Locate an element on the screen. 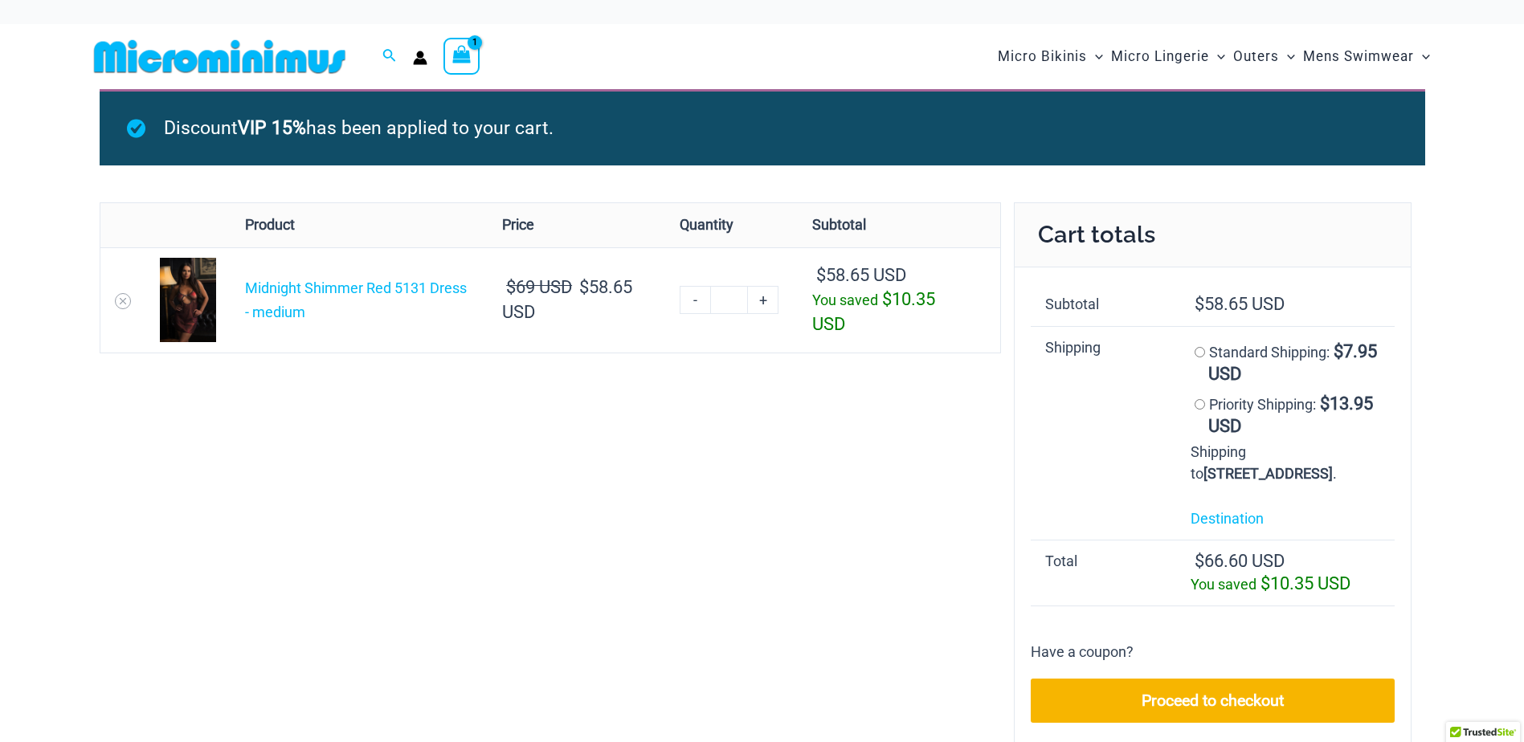 This screenshot has height=742, width=1524. div: Discount has been applied to your cart. is located at coordinates (763, 127).